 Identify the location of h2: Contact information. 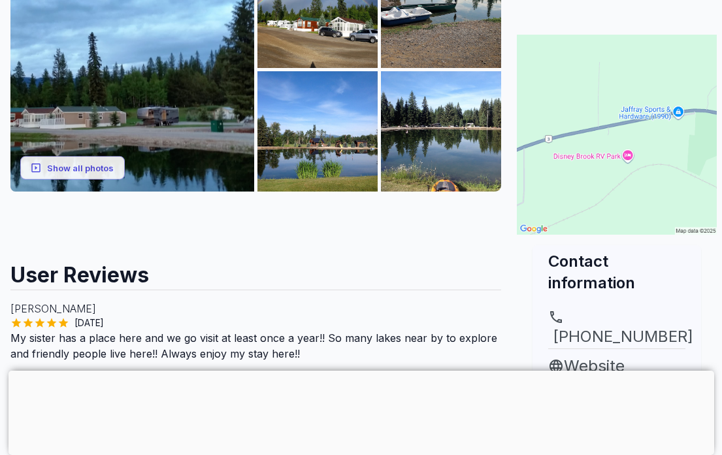
(617, 272).